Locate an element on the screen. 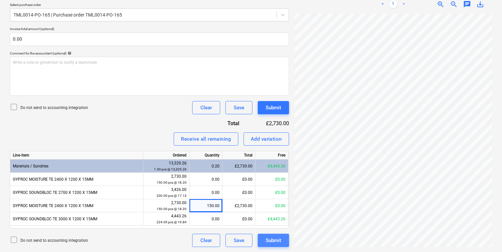 The image size is (502, 252). a: Next page is located at coordinates (404, 4).